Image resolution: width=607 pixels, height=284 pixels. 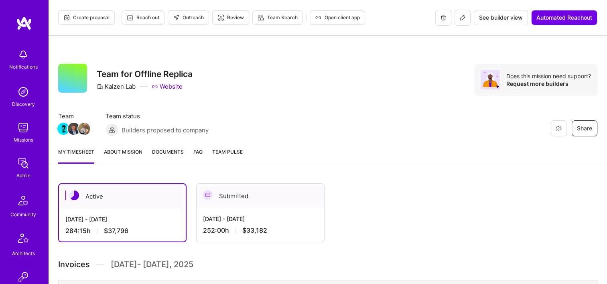 I want to click on span: See builder view, so click(x=501, y=18).